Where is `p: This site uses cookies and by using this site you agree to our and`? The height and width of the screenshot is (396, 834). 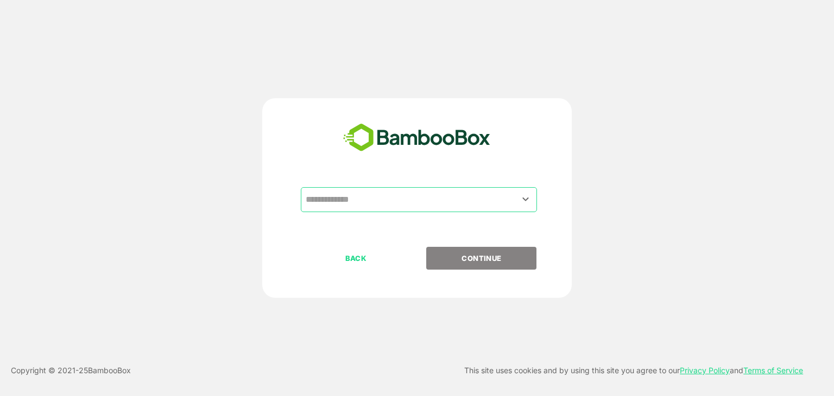 p: This site uses cookies and by using this site you agree to our and is located at coordinates (634, 371).